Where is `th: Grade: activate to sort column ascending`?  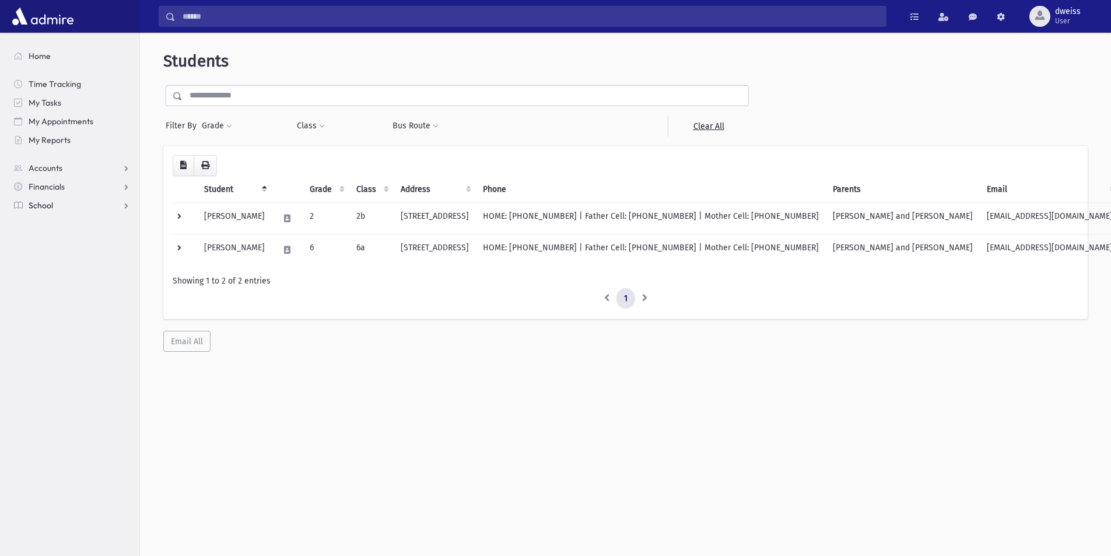
th: Grade: activate to sort column ascending is located at coordinates (326, 190).